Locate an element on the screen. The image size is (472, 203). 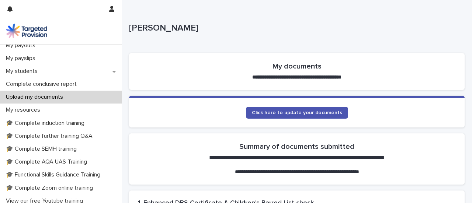
p: 🎓 Functional Skills Guidance Training is located at coordinates (55, 175).